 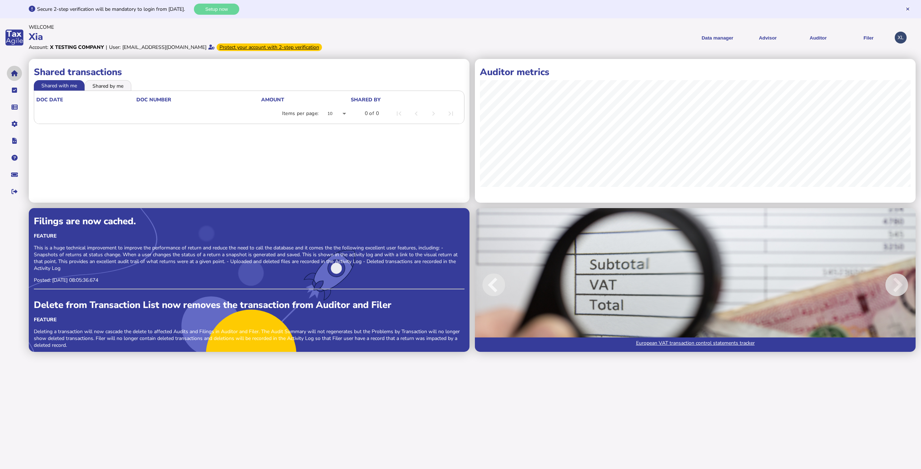 I want to click on div: Filings are now cached., so click(x=249, y=221).